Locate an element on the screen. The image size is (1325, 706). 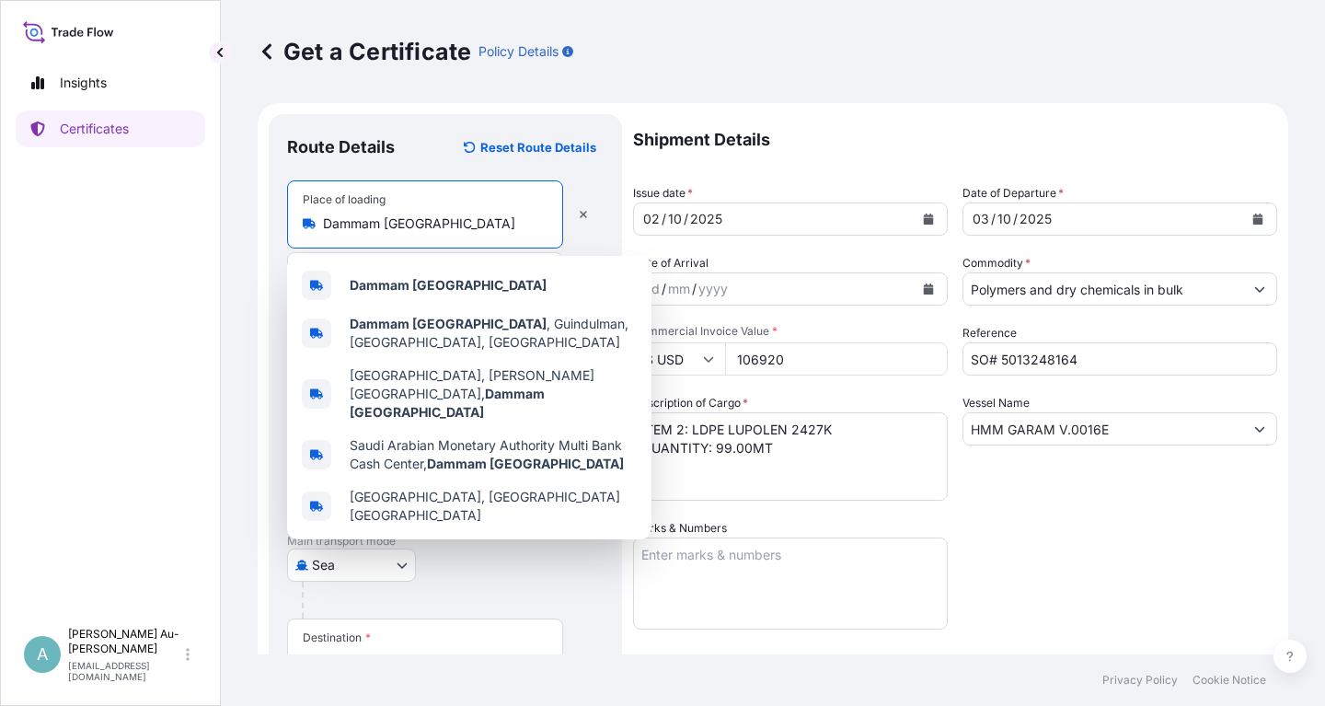
span: Sea is located at coordinates (323, 565).